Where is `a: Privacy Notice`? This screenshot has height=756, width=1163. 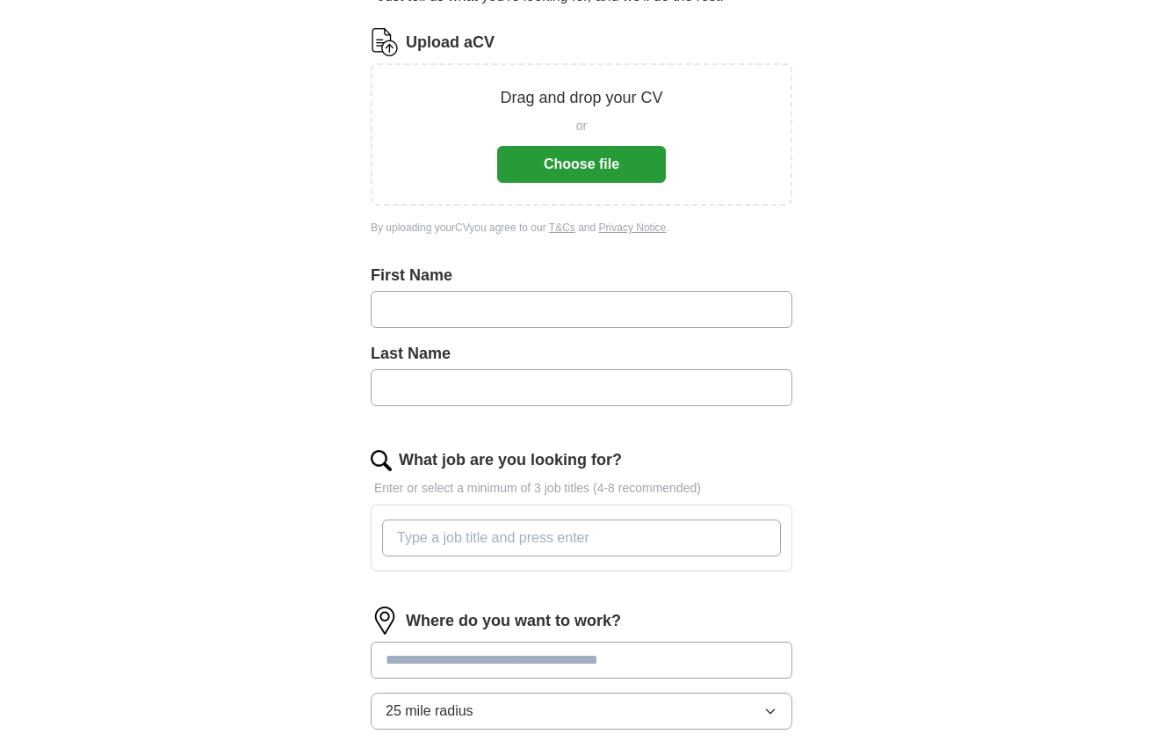 a: Privacy Notice is located at coordinates (633, 228).